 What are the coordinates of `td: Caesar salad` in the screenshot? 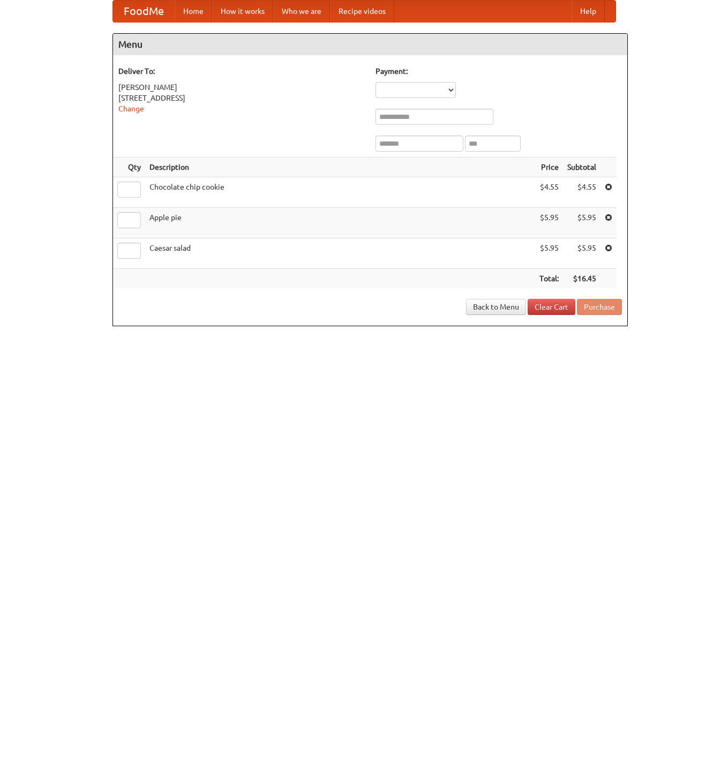 It's located at (340, 253).